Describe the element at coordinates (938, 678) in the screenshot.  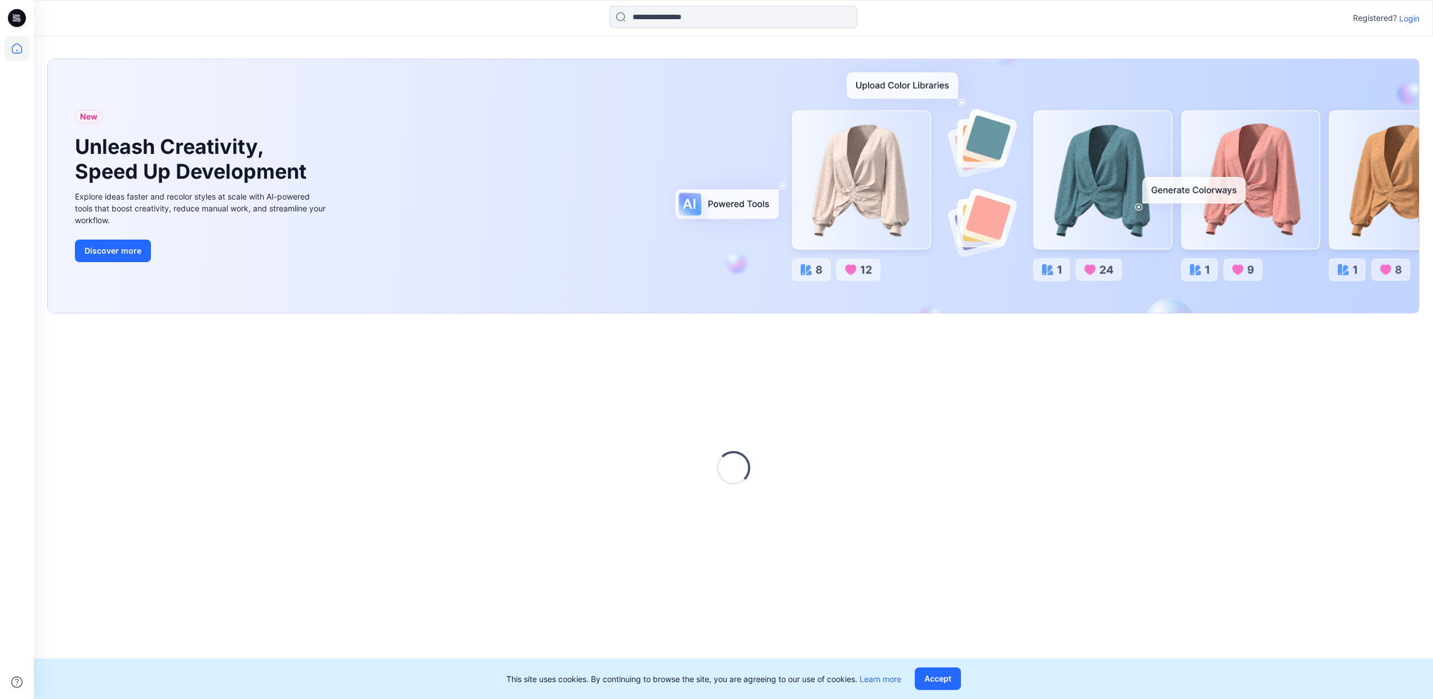
I see `button: Accept` at that location.